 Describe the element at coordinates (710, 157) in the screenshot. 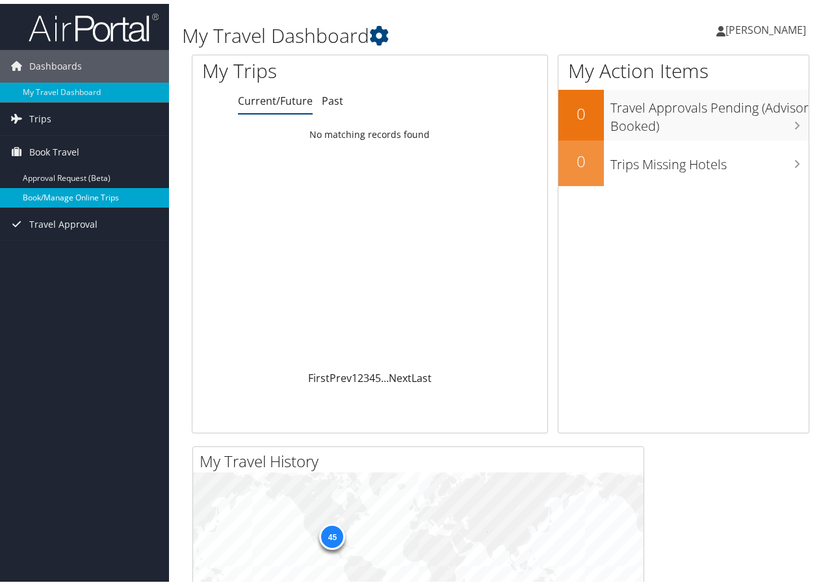

I see `h3: Trips Missing Hotels` at that location.